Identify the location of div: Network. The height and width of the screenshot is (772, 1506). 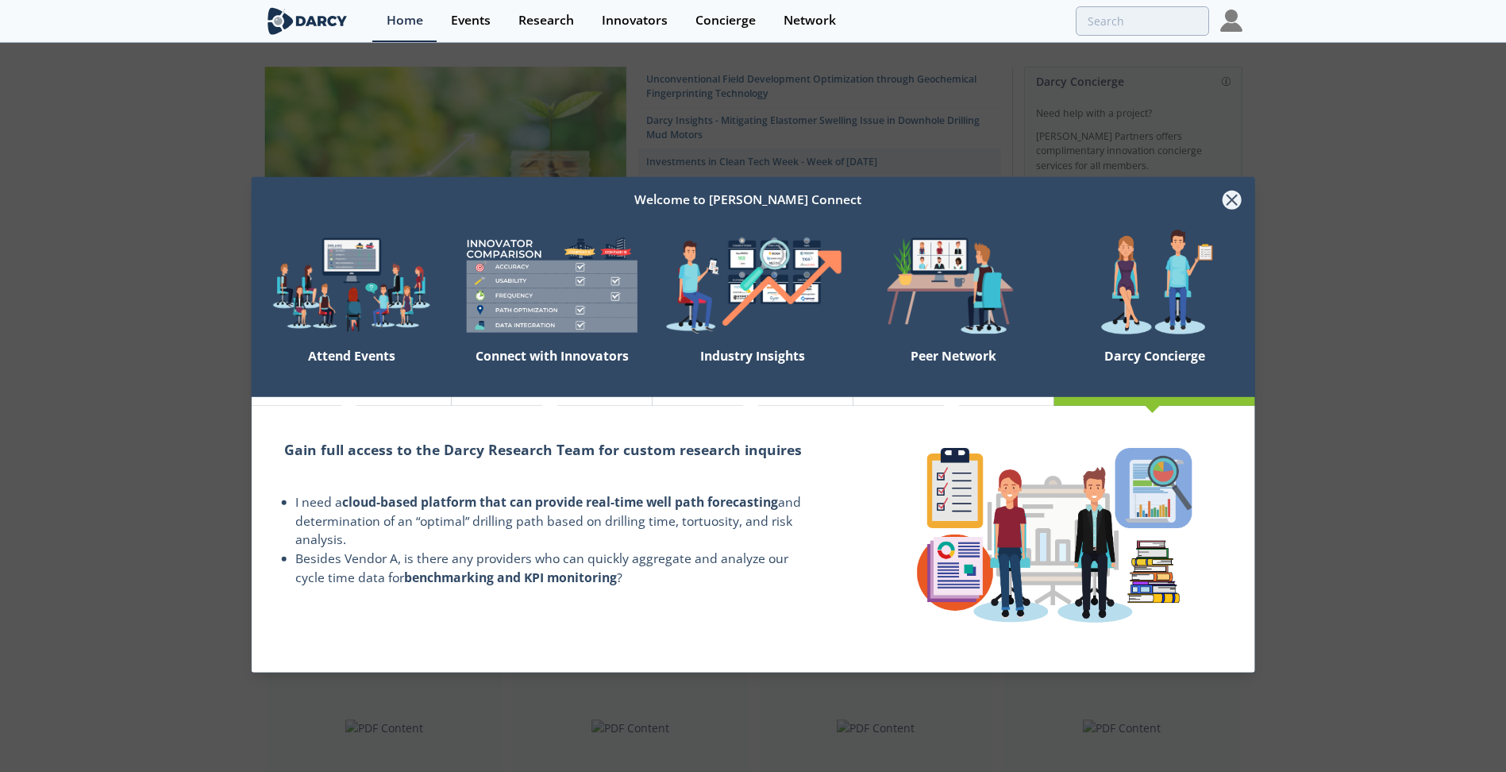
(810, 21).